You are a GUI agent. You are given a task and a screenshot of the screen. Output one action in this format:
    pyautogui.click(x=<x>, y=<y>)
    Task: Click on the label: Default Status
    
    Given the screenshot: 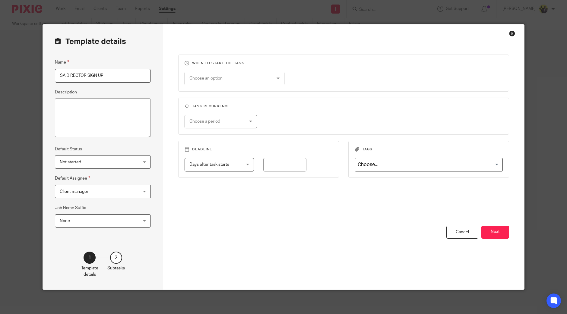 What is the action you would take?
    pyautogui.click(x=68, y=149)
    